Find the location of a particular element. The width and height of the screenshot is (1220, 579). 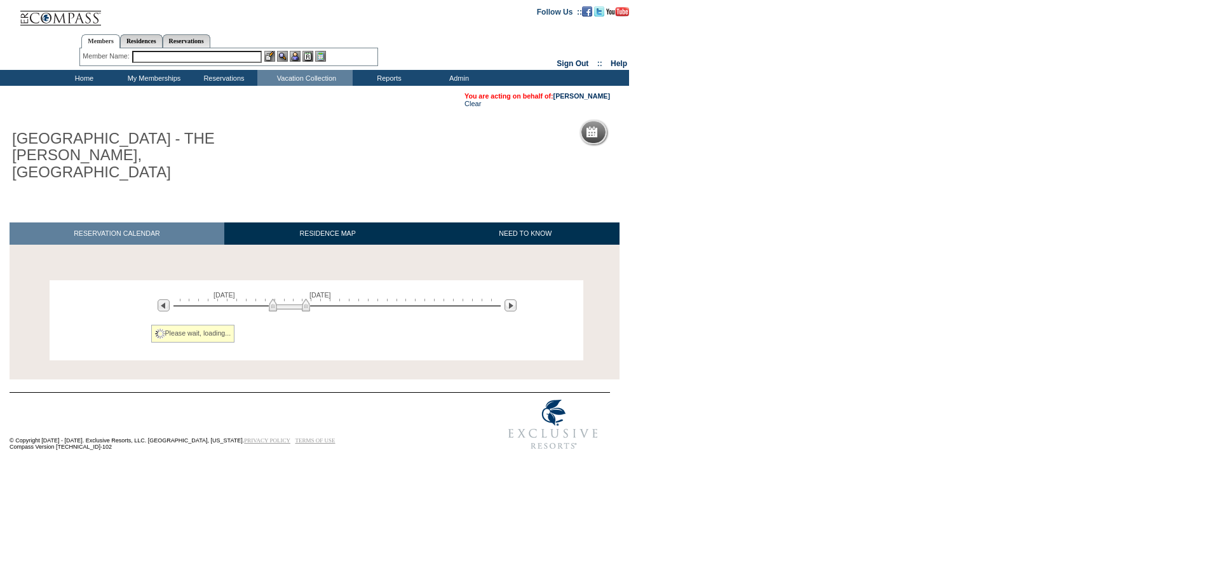

a: Help is located at coordinates (619, 64).